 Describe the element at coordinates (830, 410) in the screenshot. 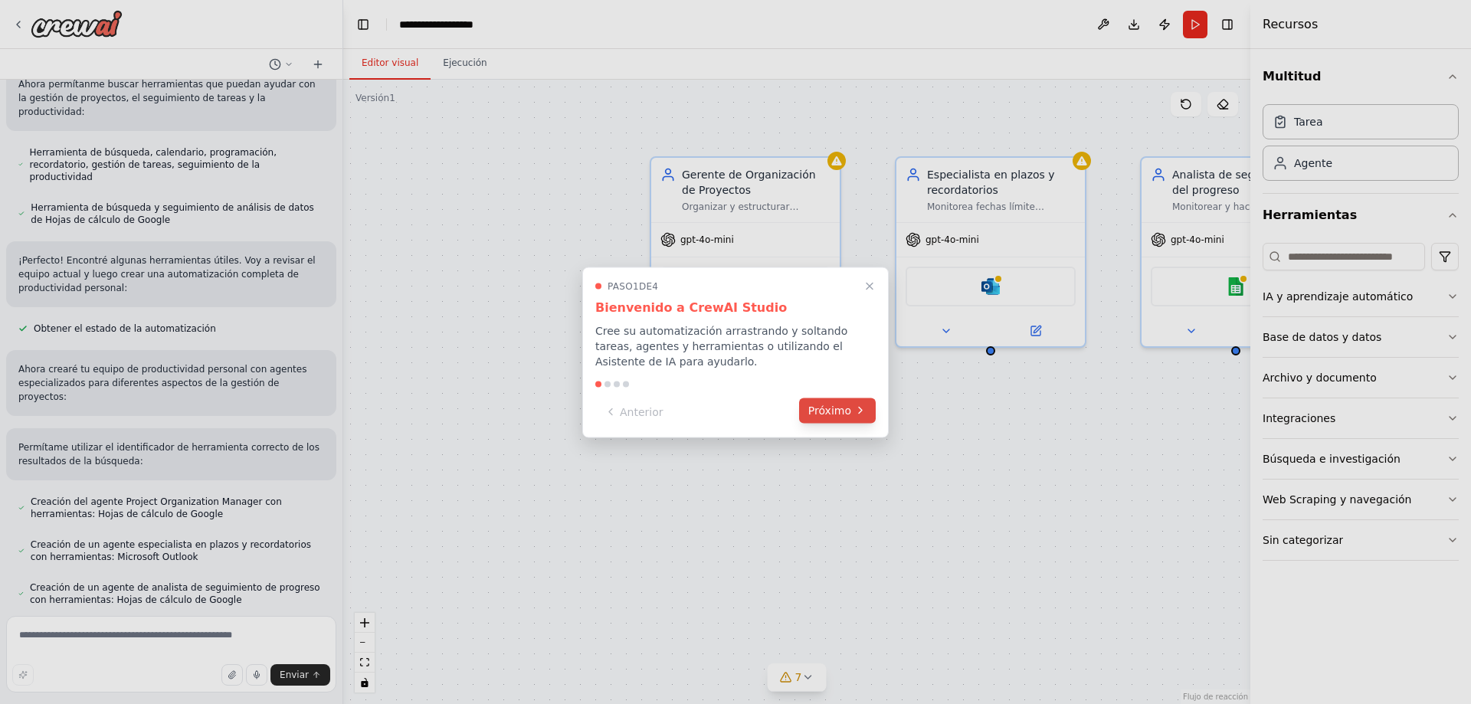

I see `font: Próximo` at that location.